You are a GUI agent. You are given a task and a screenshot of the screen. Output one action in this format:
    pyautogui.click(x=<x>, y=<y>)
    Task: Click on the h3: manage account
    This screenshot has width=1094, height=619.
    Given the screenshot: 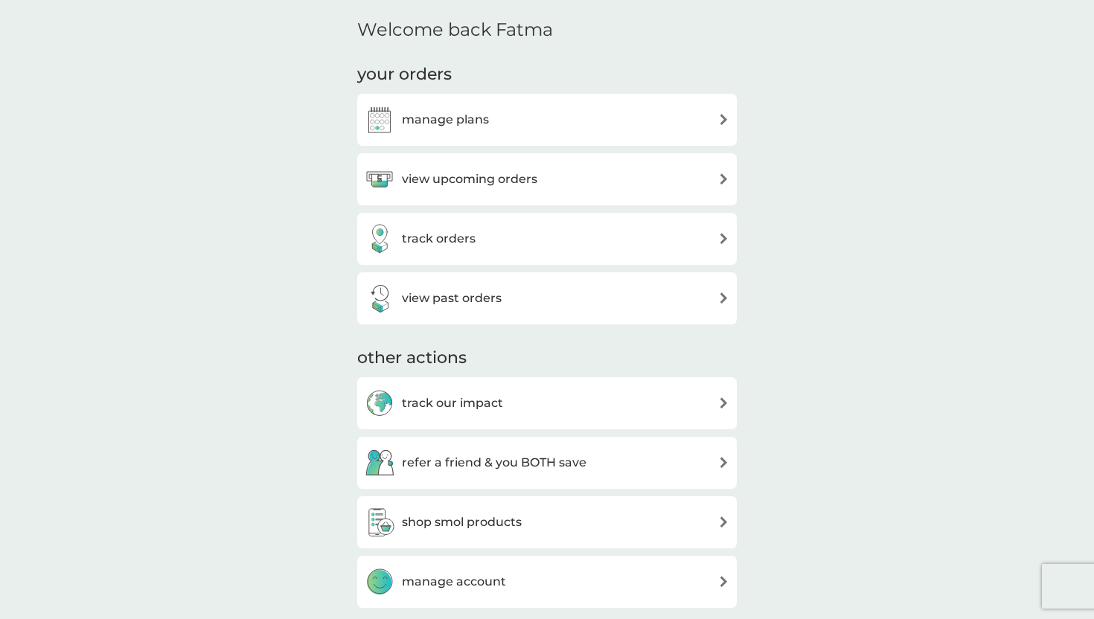 What is the action you would take?
    pyautogui.click(x=454, y=582)
    